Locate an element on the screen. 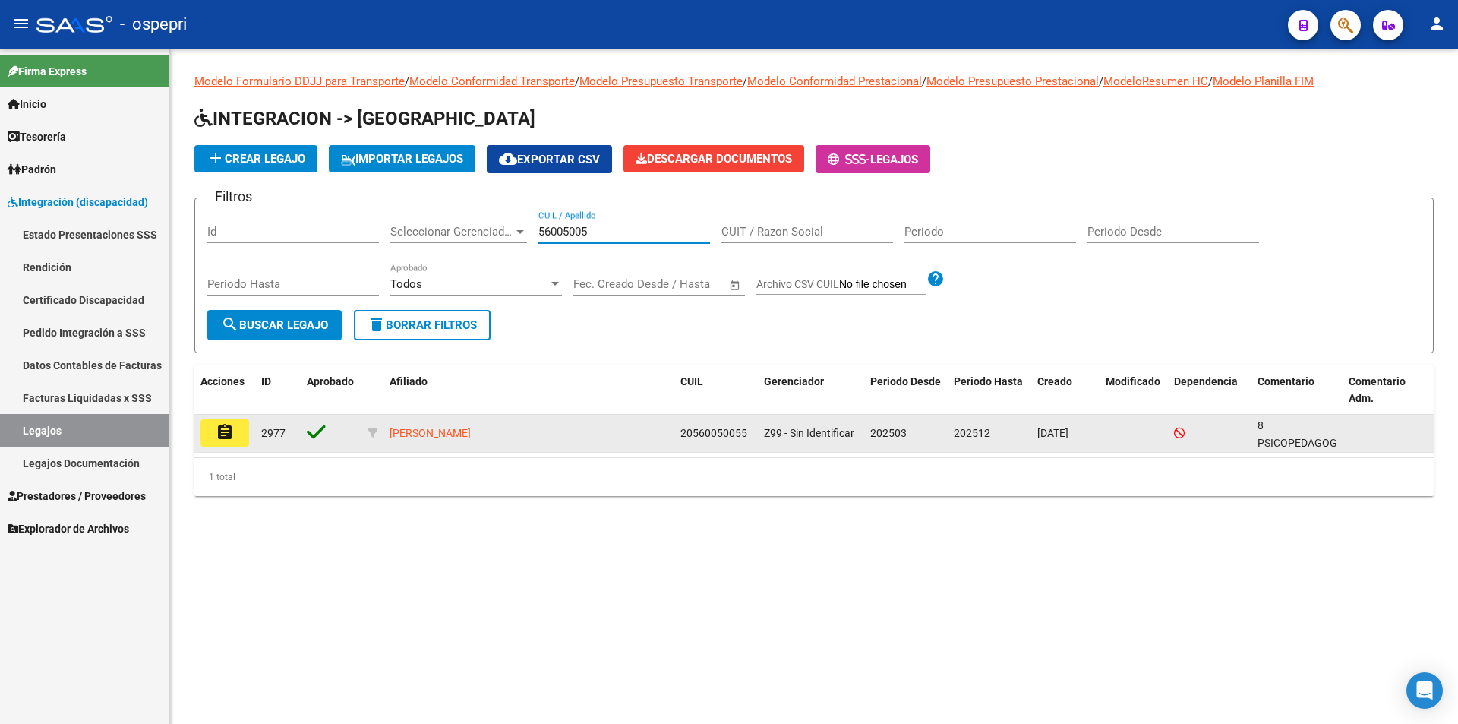 The width and height of the screenshot is (1458, 724). datatable-header-cell: Gerenciador is located at coordinates (811, 390).